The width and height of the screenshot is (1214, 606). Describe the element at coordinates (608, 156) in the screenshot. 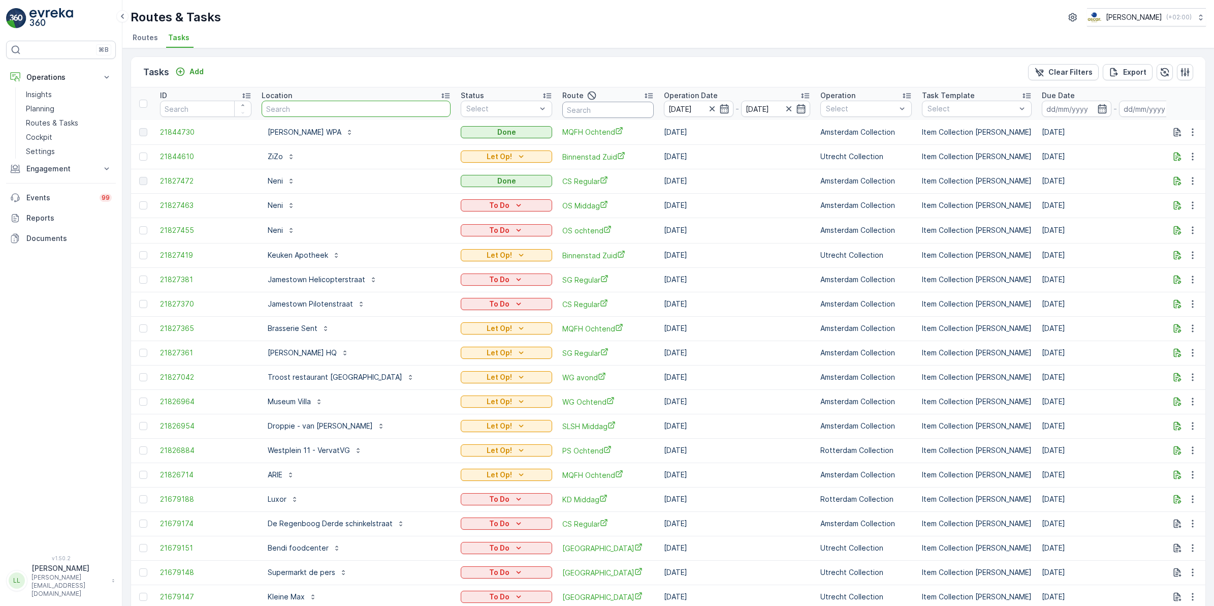

I see `a: Binnenstad Zuid` at that location.